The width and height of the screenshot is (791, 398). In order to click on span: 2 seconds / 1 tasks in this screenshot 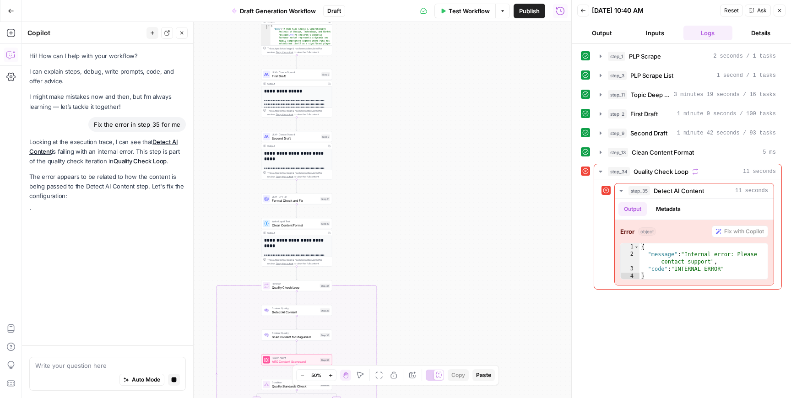, I will do `click(744, 56)`.